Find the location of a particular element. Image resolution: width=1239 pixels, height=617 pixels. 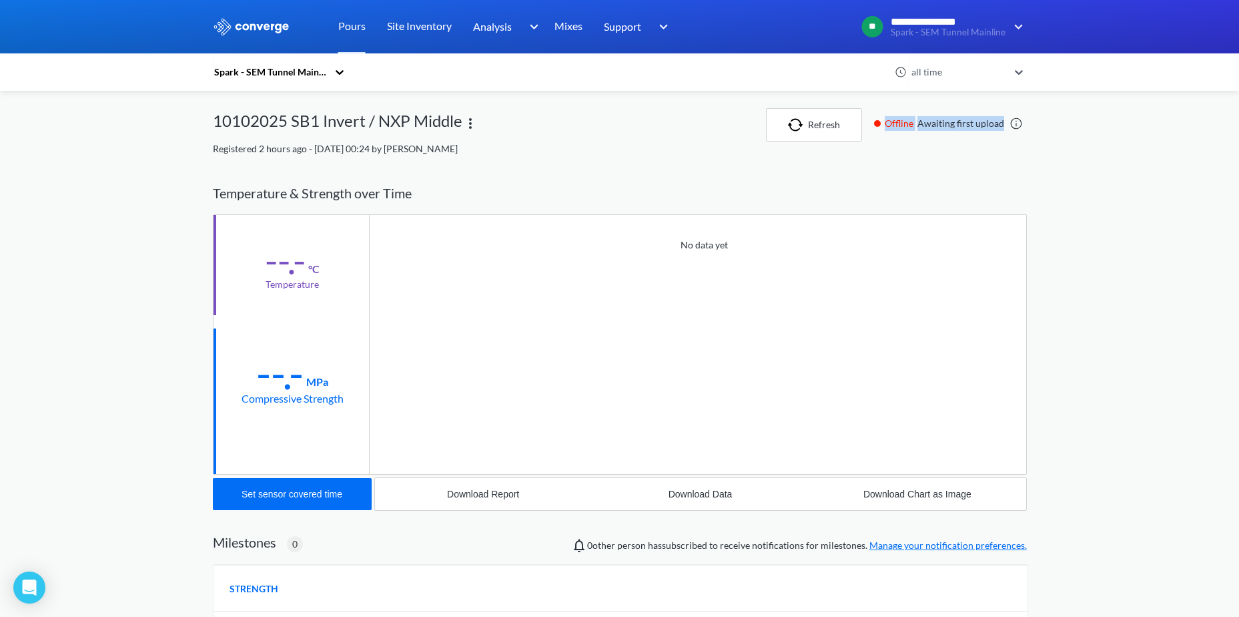

div: Temperature is located at coordinates (292, 284).